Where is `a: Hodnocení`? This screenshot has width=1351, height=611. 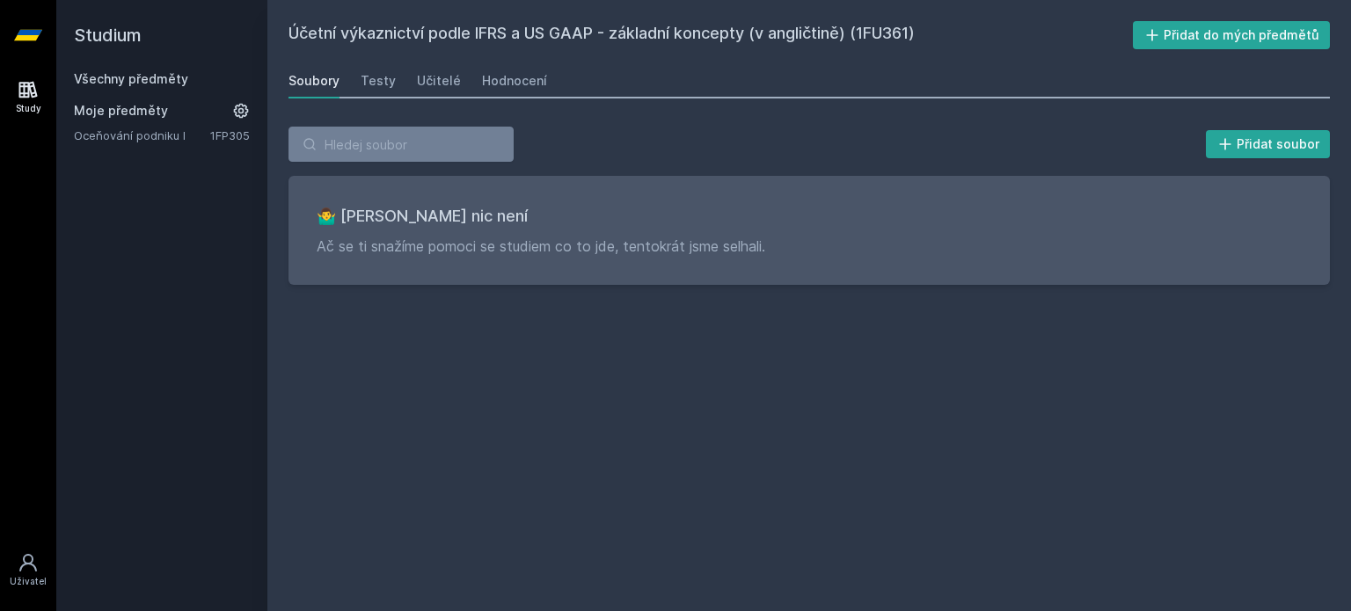
a: Hodnocení is located at coordinates (514, 81).